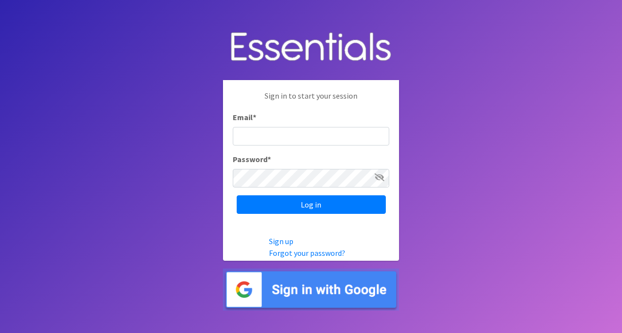 The image size is (622, 333). Describe the element at coordinates (311, 205) in the screenshot. I see `input: Log in` at that location.